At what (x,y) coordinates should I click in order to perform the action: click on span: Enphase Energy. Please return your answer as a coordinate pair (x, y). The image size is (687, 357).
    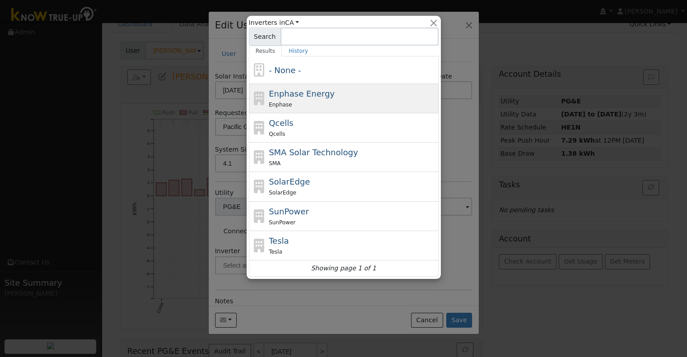
    Looking at the image, I should click on (302, 93).